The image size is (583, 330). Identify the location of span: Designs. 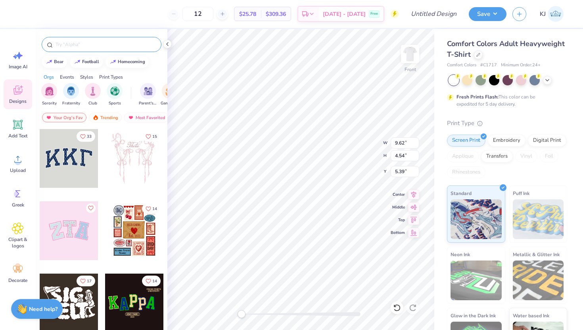
(18, 101).